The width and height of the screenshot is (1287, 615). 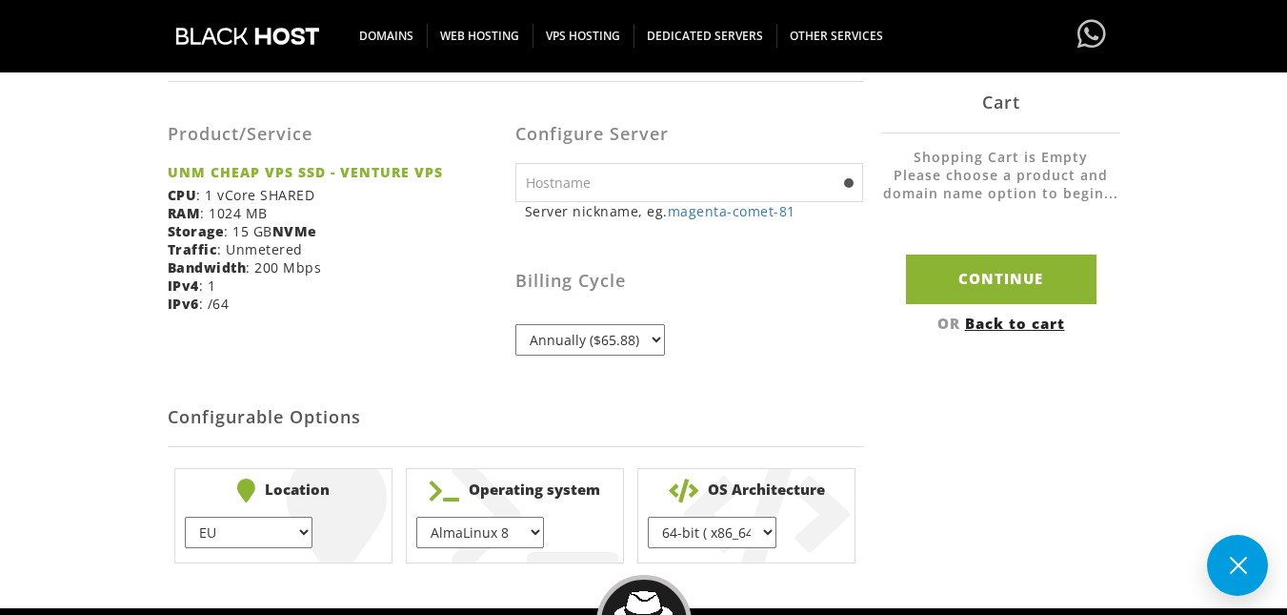 What do you see at coordinates (746, 490) in the screenshot?
I see `b: OS Architecture` at bounding box center [746, 490].